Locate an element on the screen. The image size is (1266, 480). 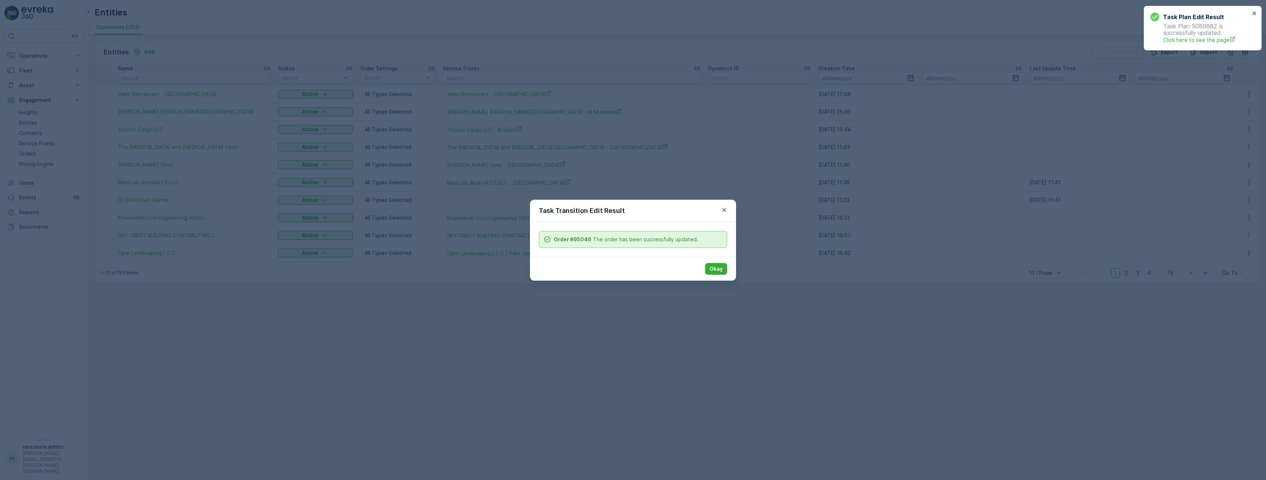
button: close is located at coordinates (1255, 14).